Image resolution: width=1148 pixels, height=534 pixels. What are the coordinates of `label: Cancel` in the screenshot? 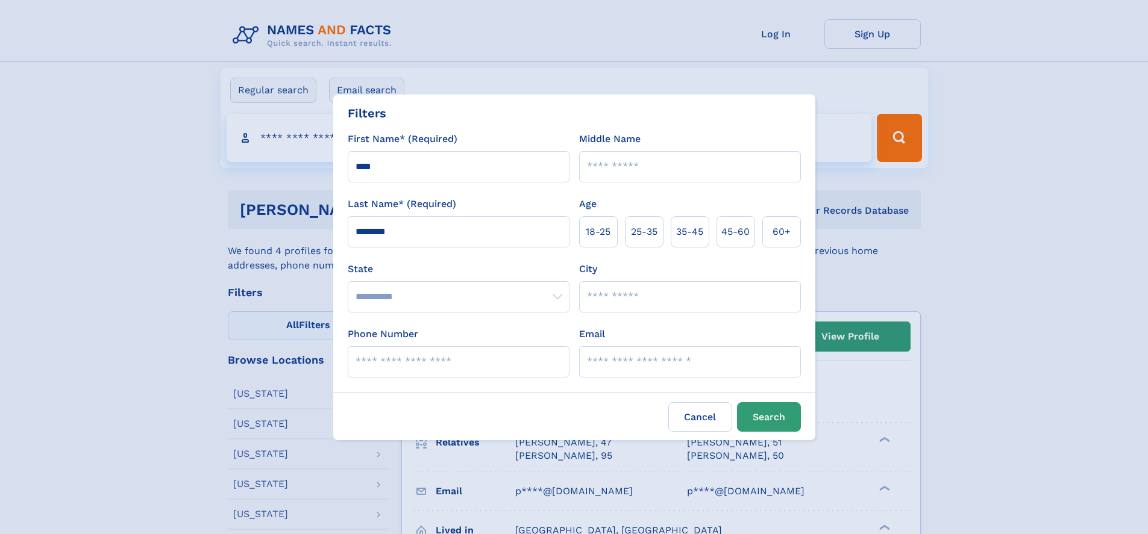 It's located at (700, 417).